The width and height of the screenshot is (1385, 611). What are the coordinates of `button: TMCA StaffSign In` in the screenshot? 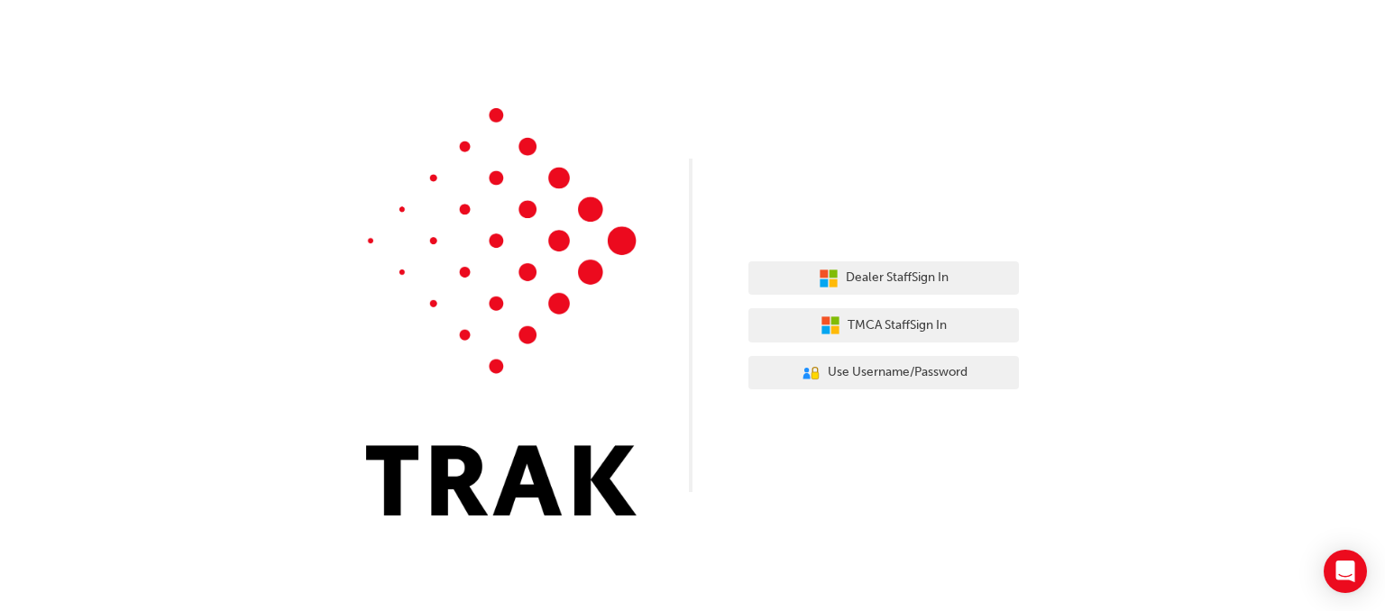 It's located at (883, 325).